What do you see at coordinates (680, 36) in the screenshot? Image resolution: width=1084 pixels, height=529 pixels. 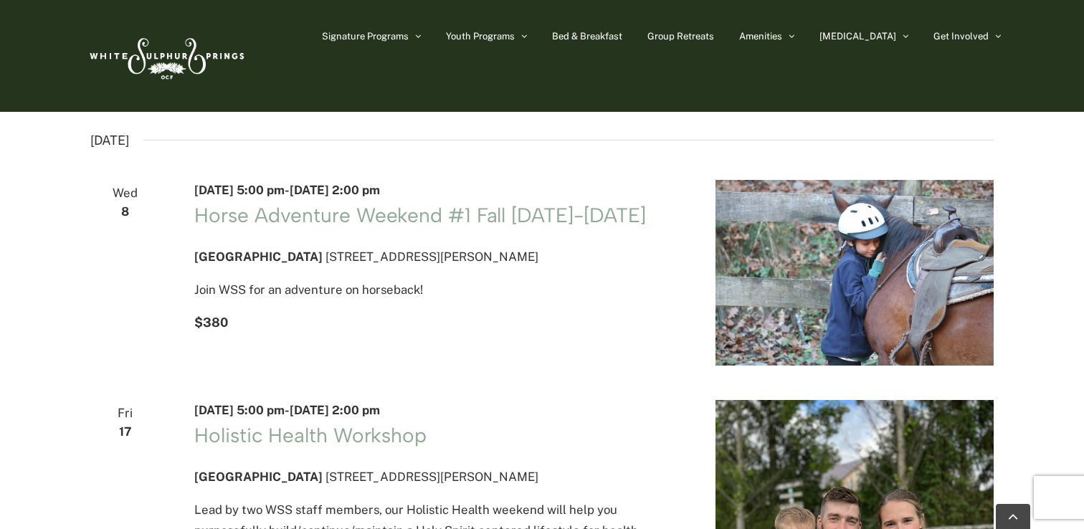 I see `span: Group Retreats` at bounding box center [680, 36].